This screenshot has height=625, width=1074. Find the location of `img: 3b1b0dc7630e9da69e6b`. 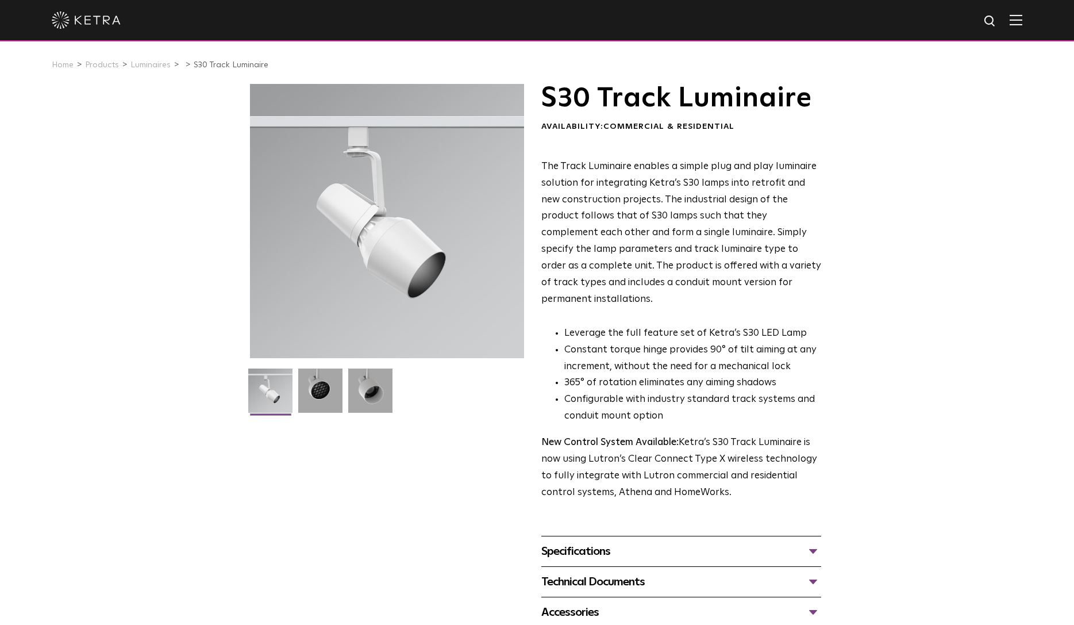

img: 3b1b0dc7630e9da69e6b is located at coordinates (320, 395).